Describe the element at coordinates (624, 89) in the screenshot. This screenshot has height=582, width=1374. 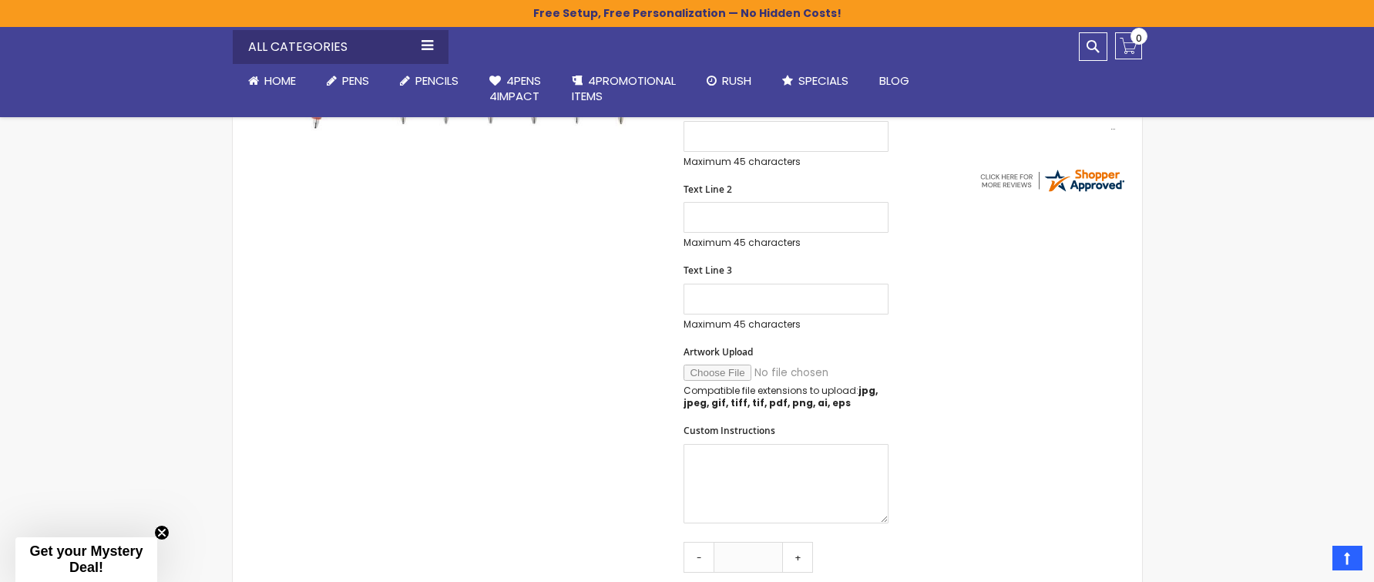
I see `a: 4PROMOTIONALITEMS` at that location.